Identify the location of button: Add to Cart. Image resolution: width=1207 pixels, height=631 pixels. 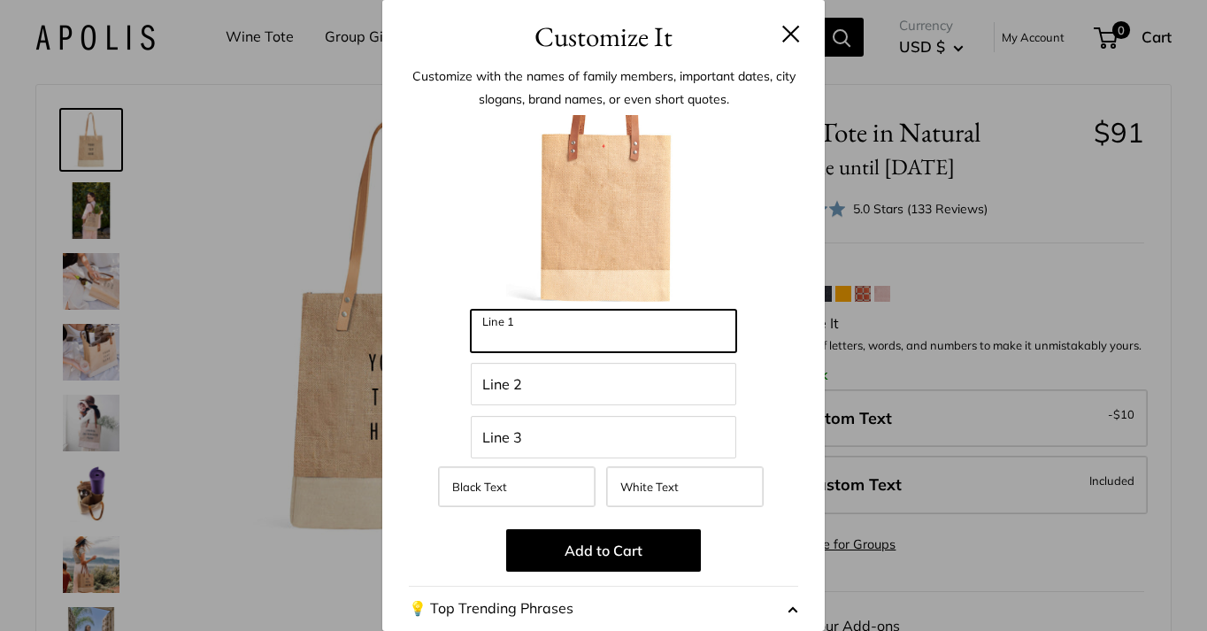
(603, 550).